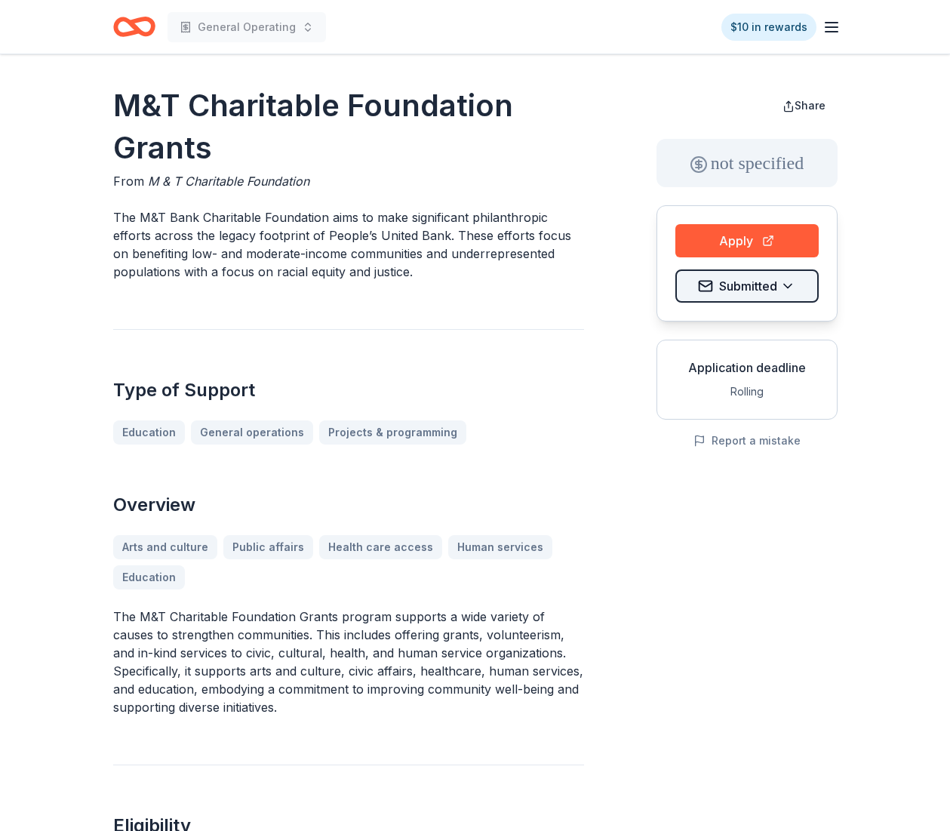 Image resolution: width=950 pixels, height=831 pixels. I want to click on button: Apply, so click(747, 241).